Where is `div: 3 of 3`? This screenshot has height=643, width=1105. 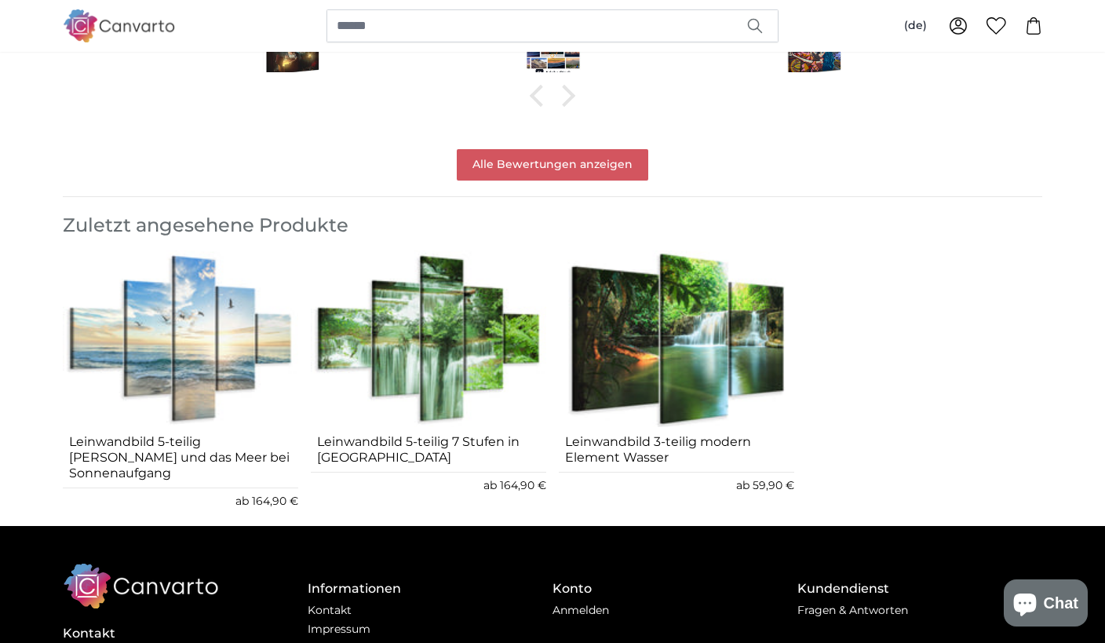 div: 3 of 3 is located at coordinates (677, 388).